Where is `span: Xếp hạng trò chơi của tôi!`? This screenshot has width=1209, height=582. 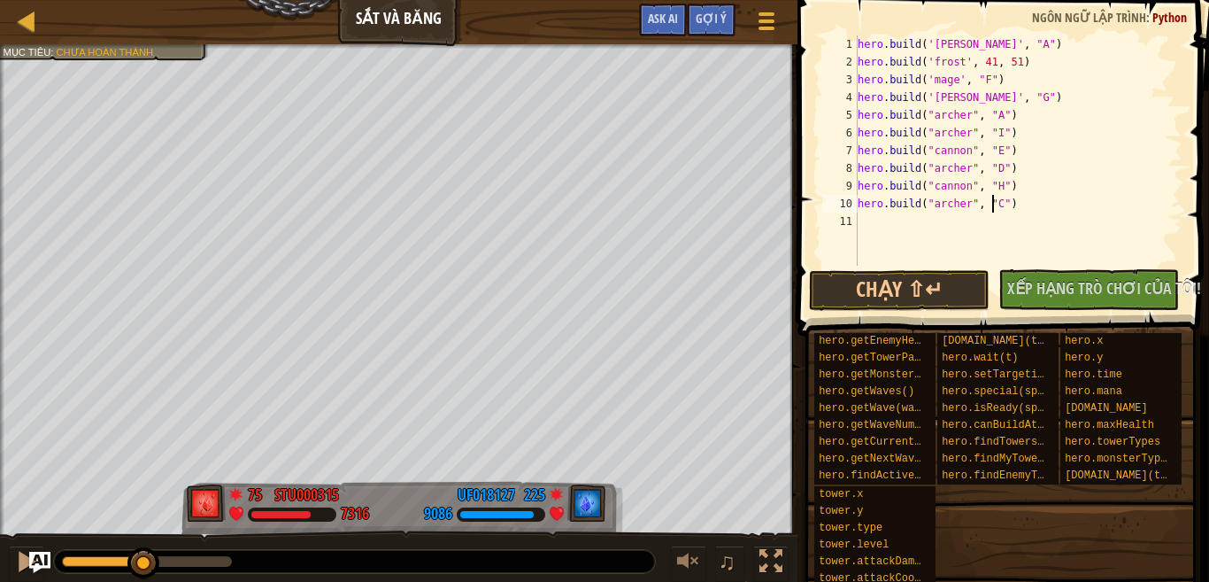
span: Xếp hạng trò chơi của tôi! is located at coordinates (1104, 288).